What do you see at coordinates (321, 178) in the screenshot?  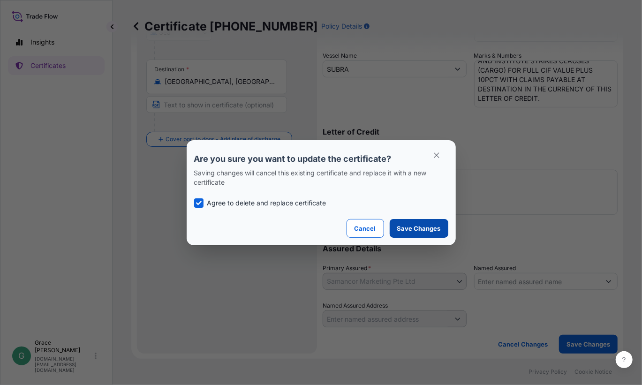 I see `p: Saving changes will cancel this existing certificate and replace it with a new certificate` at bounding box center [321, 178].